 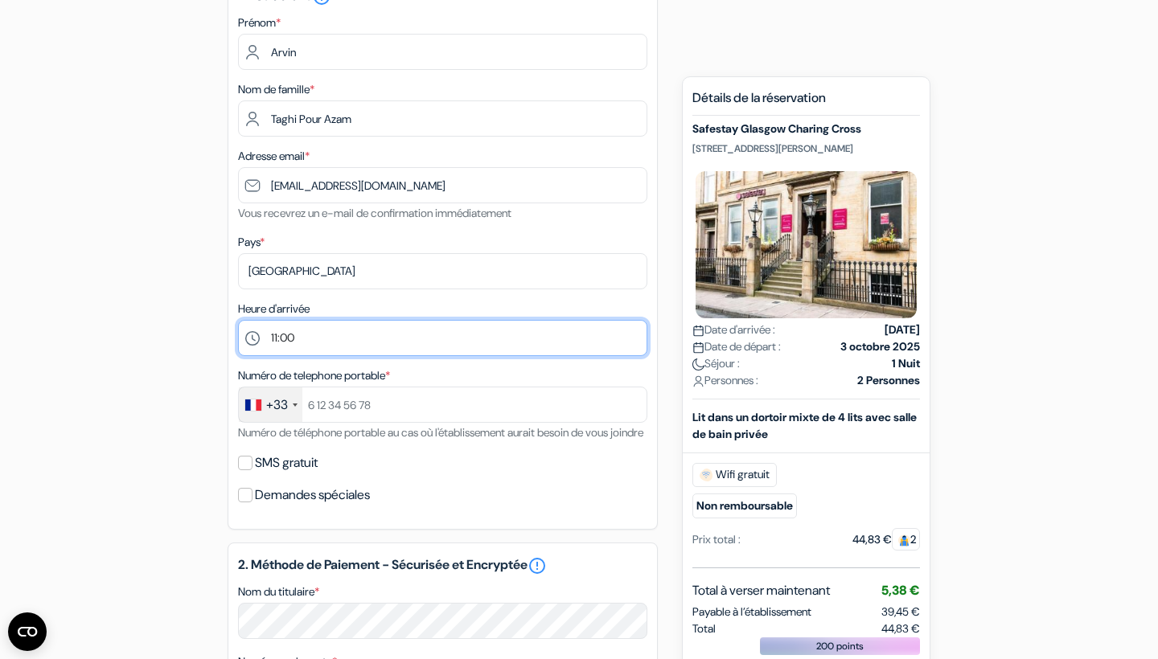 I want to click on div: Prix total :, so click(x=716, y=540).